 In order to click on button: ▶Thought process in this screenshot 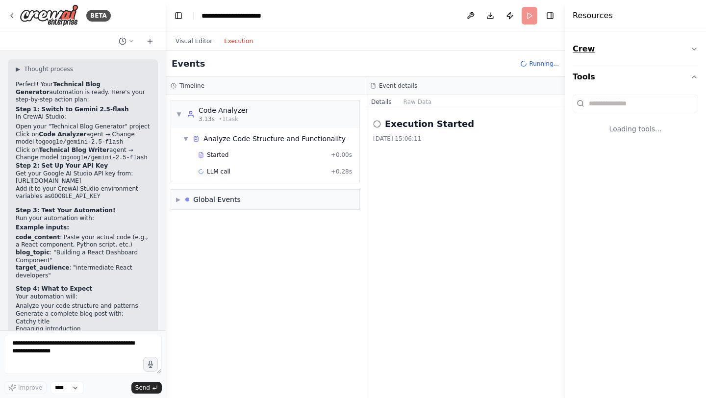, I will do `click(44, 69)`.